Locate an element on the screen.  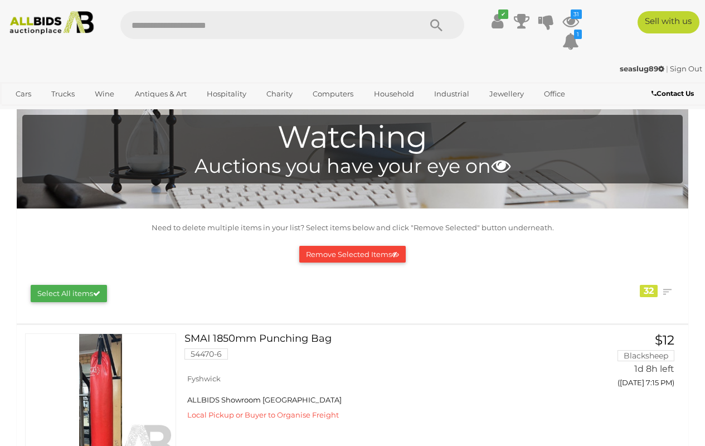
button: Search is located at coordinates (436, 25).